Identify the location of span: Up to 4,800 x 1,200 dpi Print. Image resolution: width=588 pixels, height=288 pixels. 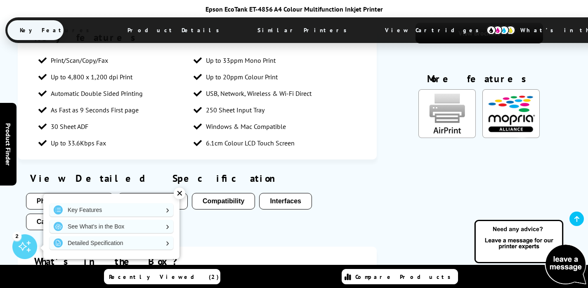
(92, 77).